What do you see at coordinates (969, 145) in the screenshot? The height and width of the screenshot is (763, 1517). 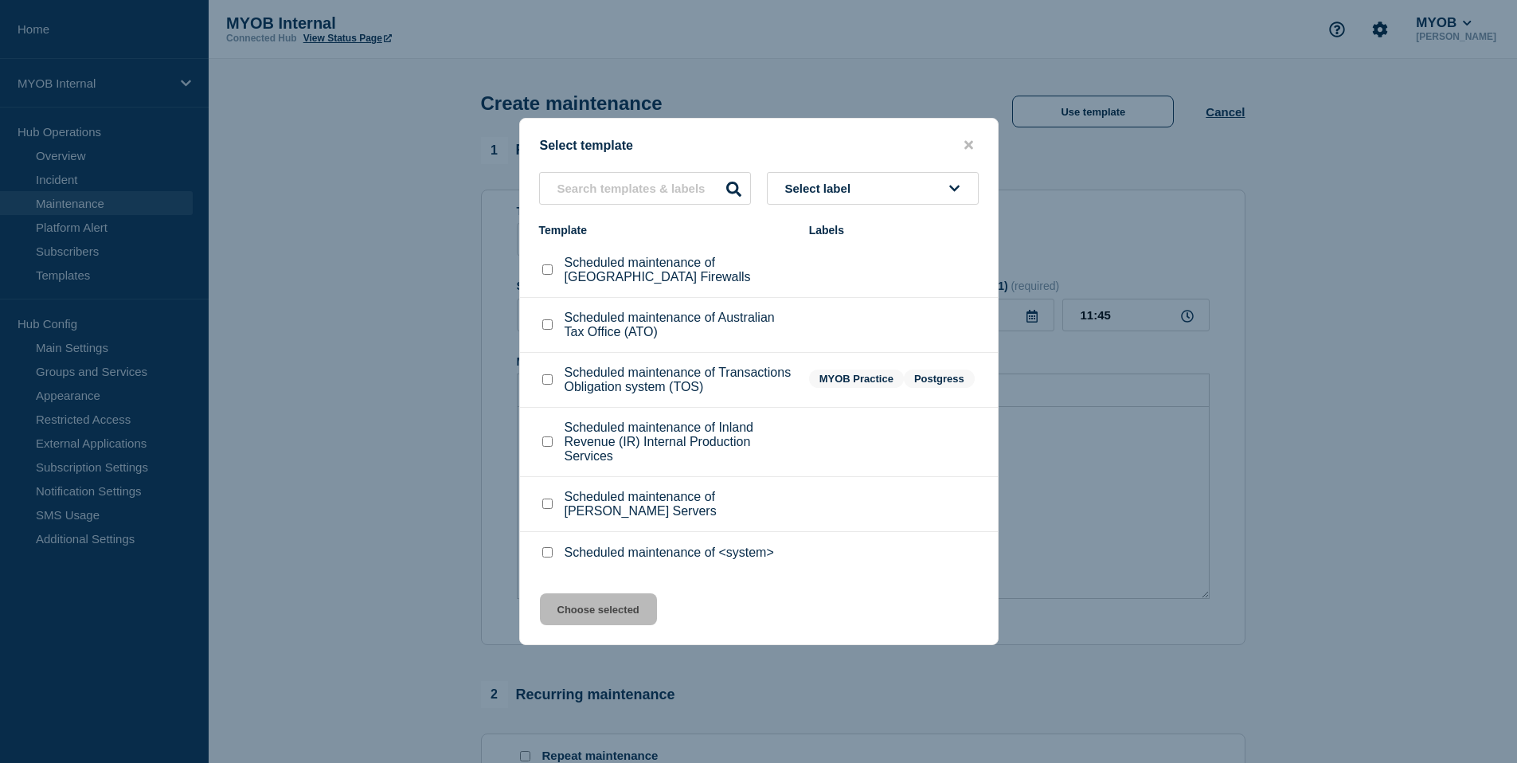 I see `button: close button` at bounding box center [969, 145].